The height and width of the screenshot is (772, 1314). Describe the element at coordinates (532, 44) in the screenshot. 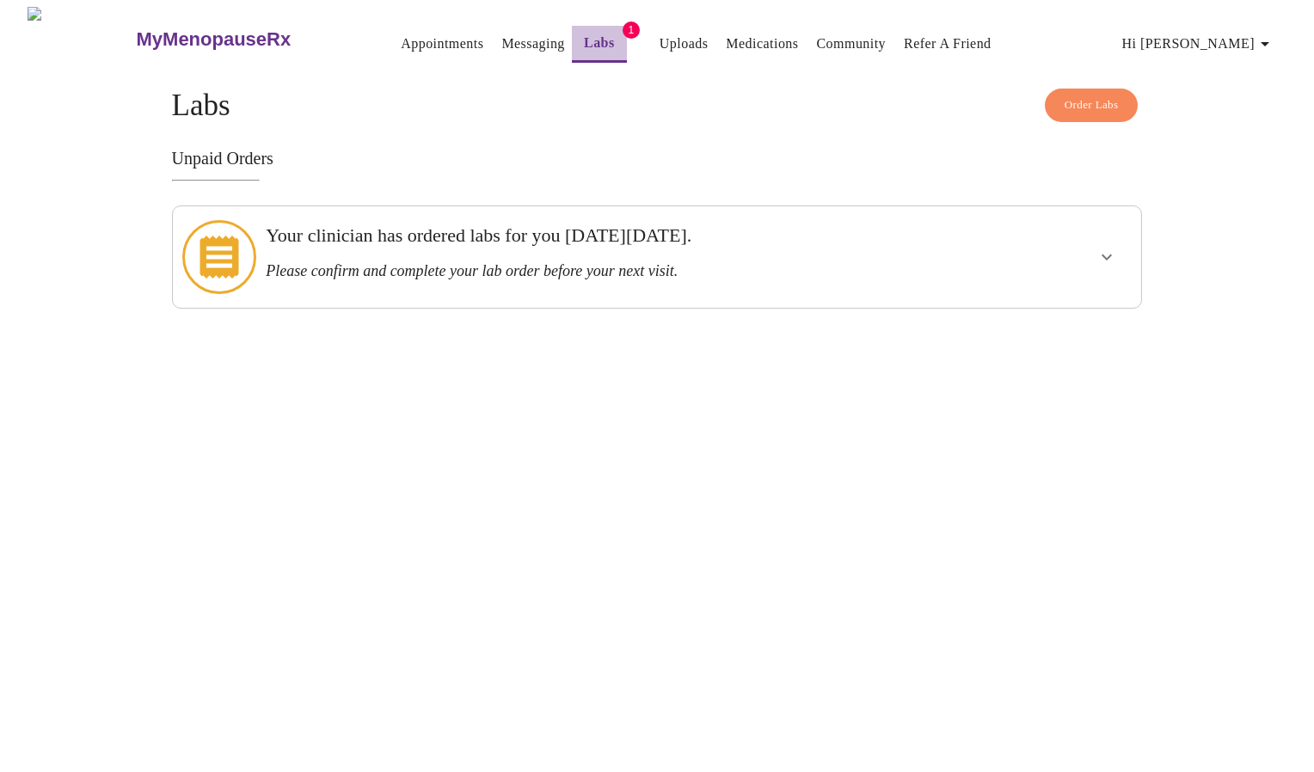

I see `button: Messaging` at that location.